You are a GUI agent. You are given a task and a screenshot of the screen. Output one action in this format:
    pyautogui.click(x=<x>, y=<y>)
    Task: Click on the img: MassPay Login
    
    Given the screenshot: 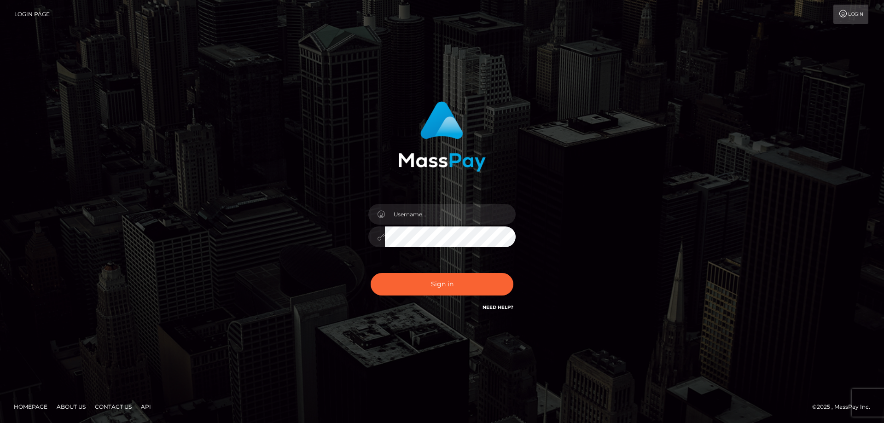 What is the action you would take?
    pyautogui.click(x=442, y=136)
    